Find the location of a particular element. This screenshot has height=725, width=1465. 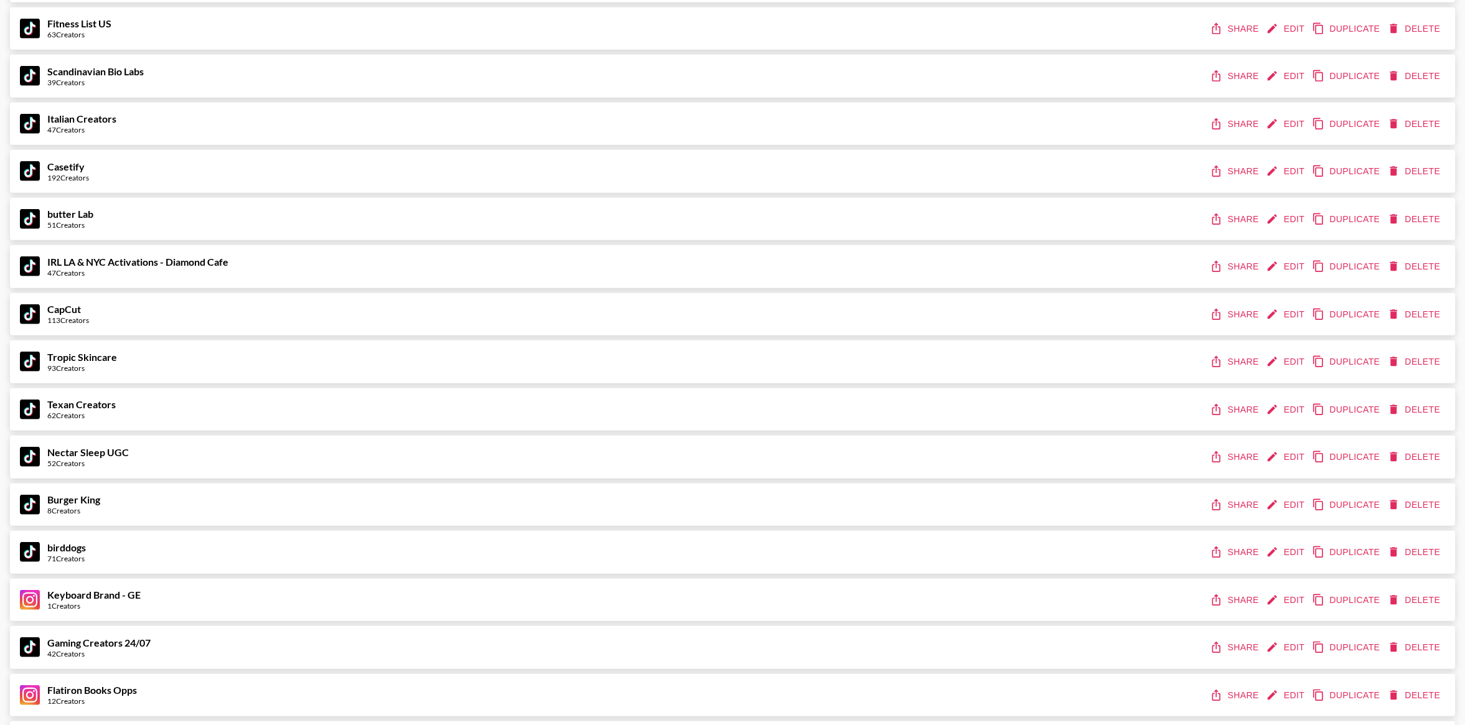

div: 42 Creators is located at coordinates (99, 653).